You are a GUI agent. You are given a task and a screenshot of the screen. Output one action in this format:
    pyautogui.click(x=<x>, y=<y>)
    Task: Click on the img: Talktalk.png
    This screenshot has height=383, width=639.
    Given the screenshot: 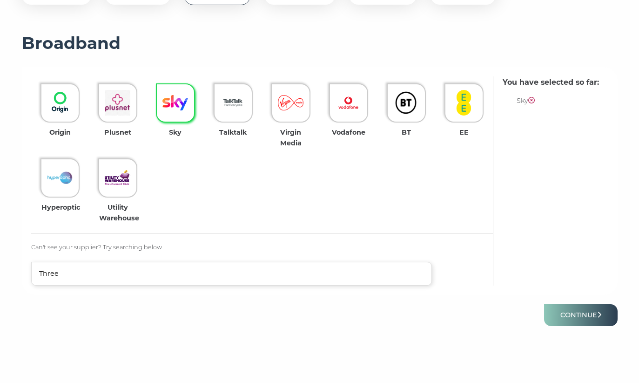 What is the action you would take?
    pyautogui.click(x=233, y=102)
    